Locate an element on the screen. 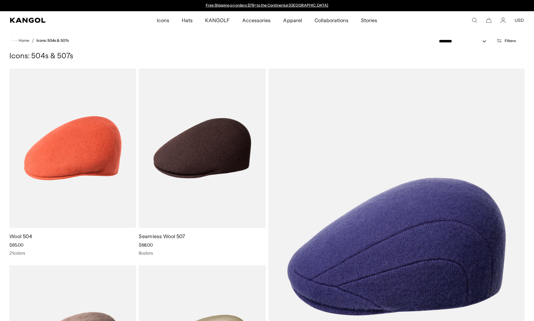  a: Icons: 504s & 507s is located at coordinates (53, 41).